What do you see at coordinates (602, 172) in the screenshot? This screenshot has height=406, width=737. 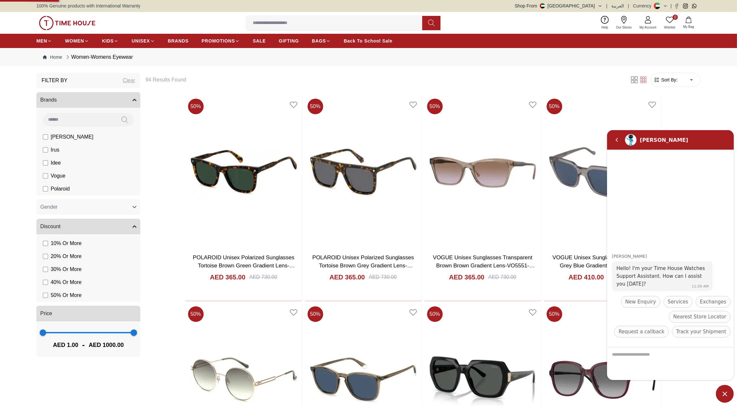 I see `a: VOGUE Unisex Sunglasses Transparent Grey Blue Gradient Lens-VO5380-S282080` at bounding box center [602, 172].